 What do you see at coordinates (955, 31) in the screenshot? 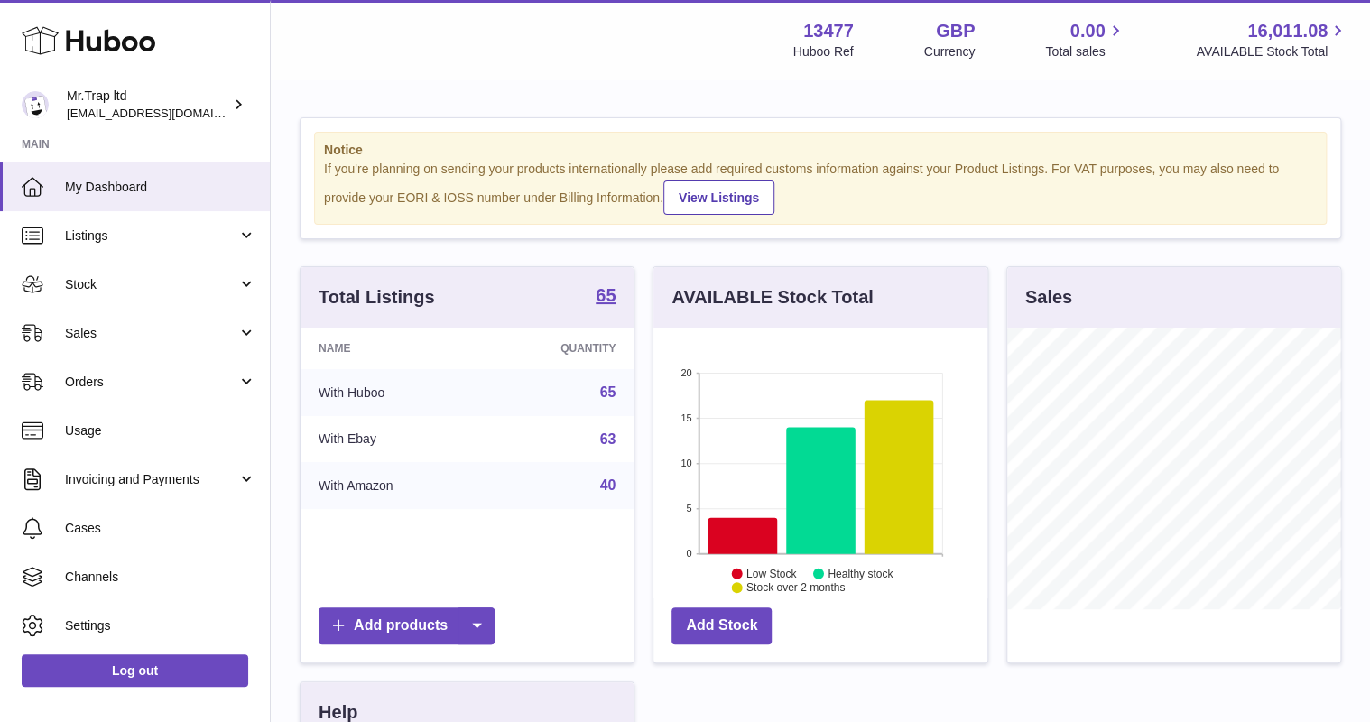
I see `strong: GBP` at bounding box center [955, 31].